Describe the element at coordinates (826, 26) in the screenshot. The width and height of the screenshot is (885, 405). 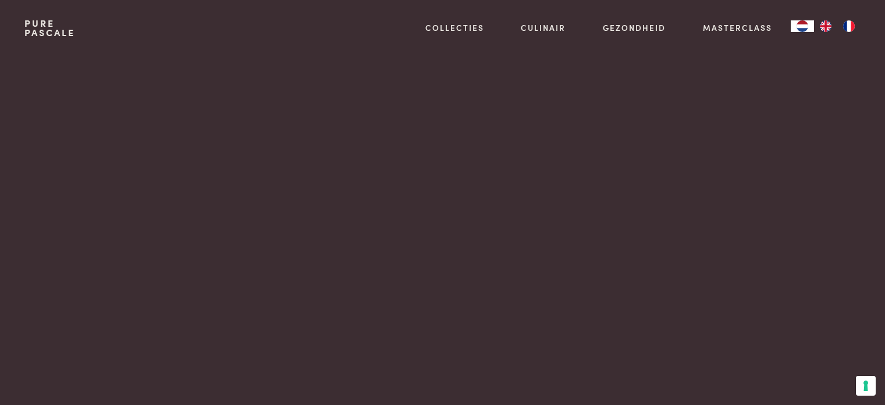
I see `a: EN` at that location.